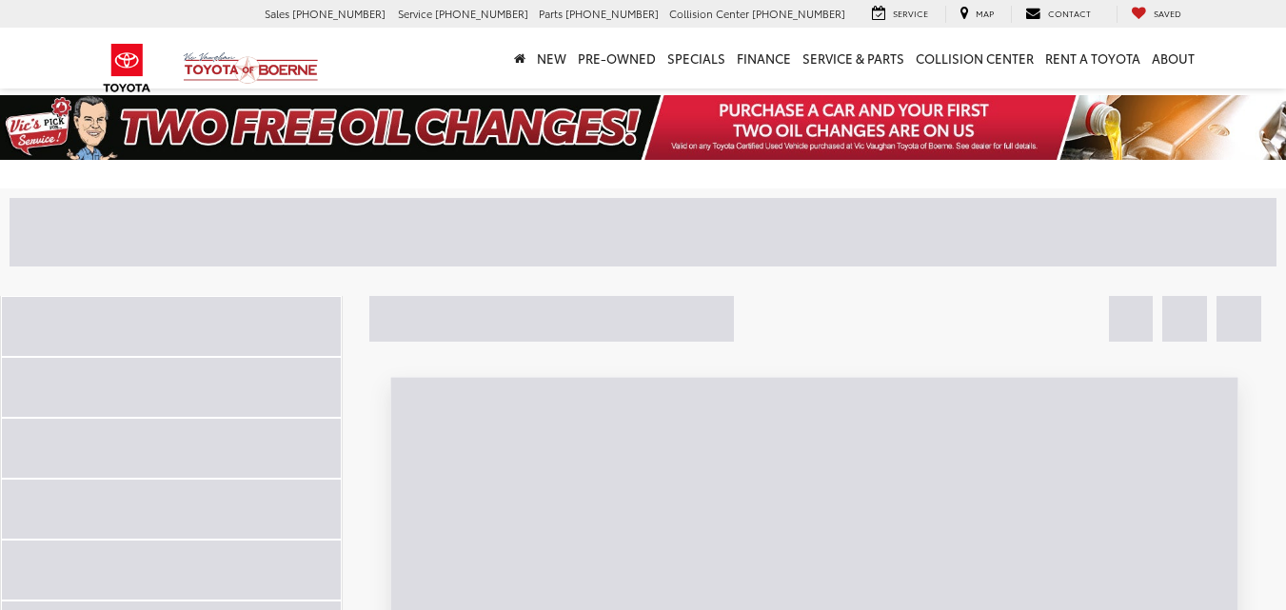  I want to click on a: Rent a Toyota, so click(1093, 58).